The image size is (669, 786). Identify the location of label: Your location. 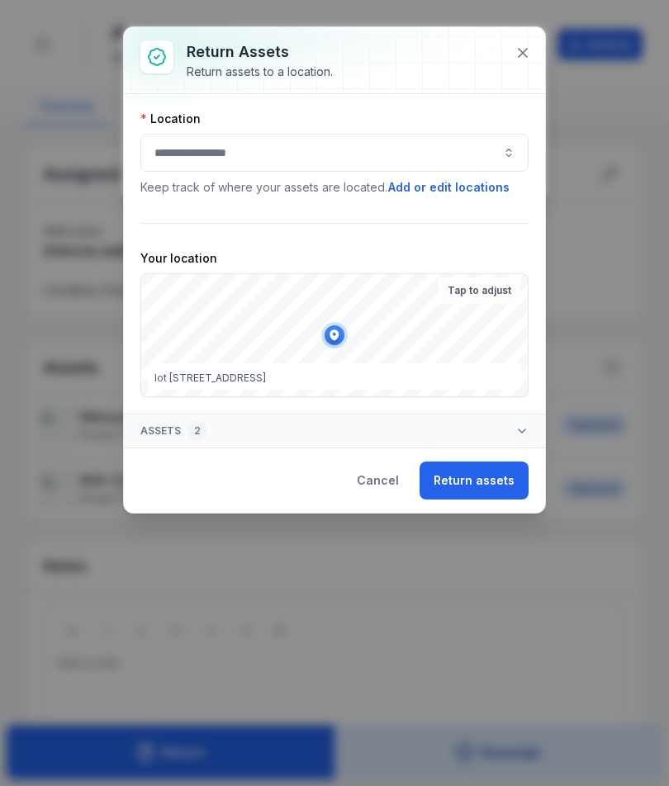
(178, 258).